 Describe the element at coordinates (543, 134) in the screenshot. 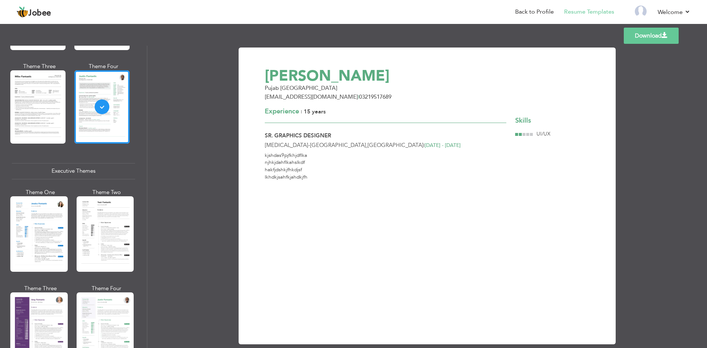

I see `span: UI/UX` at that location.